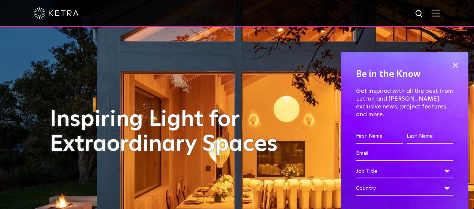  What do you see at coordinates (379, 137) in the screenshot?
I see `input: First Name` at bounding box center [379, 137].